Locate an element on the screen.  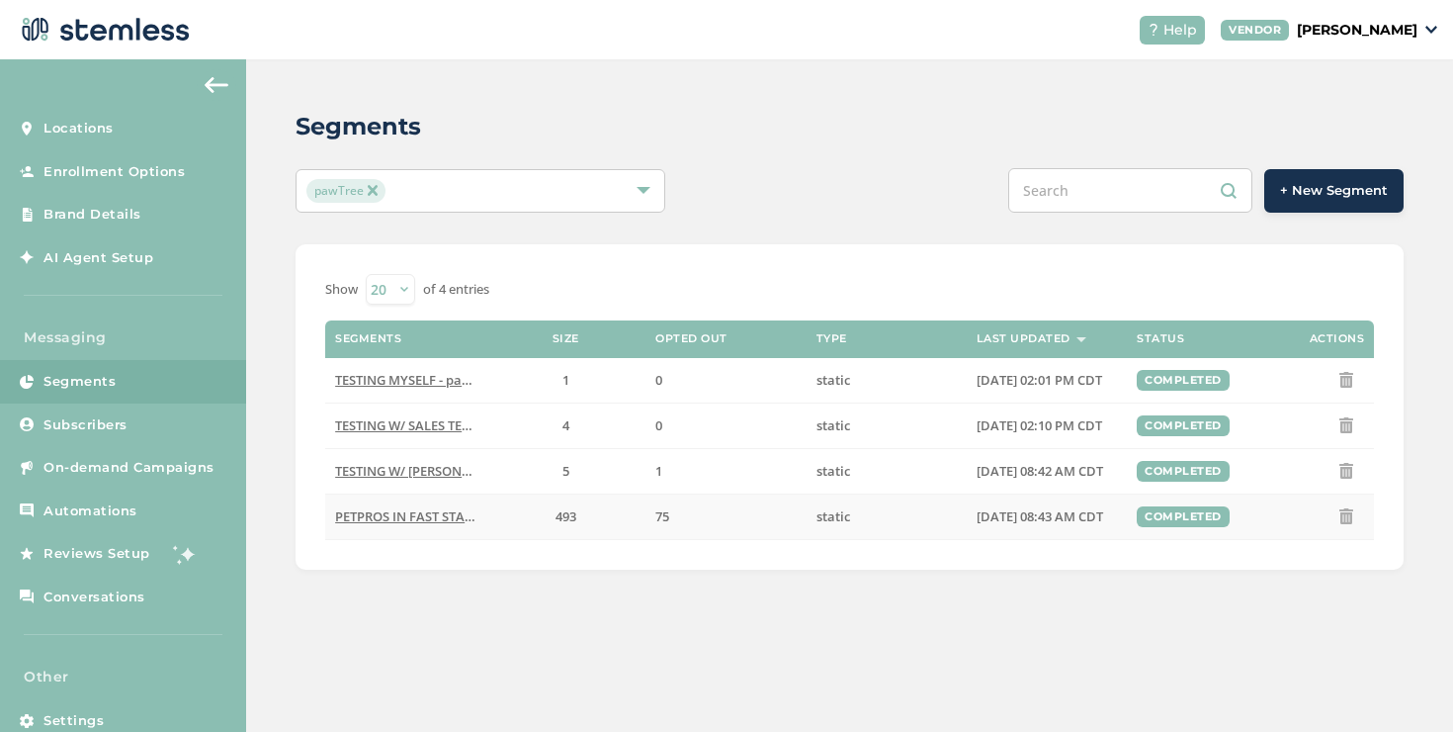
label: 4 is located at coordinates (565, 425).